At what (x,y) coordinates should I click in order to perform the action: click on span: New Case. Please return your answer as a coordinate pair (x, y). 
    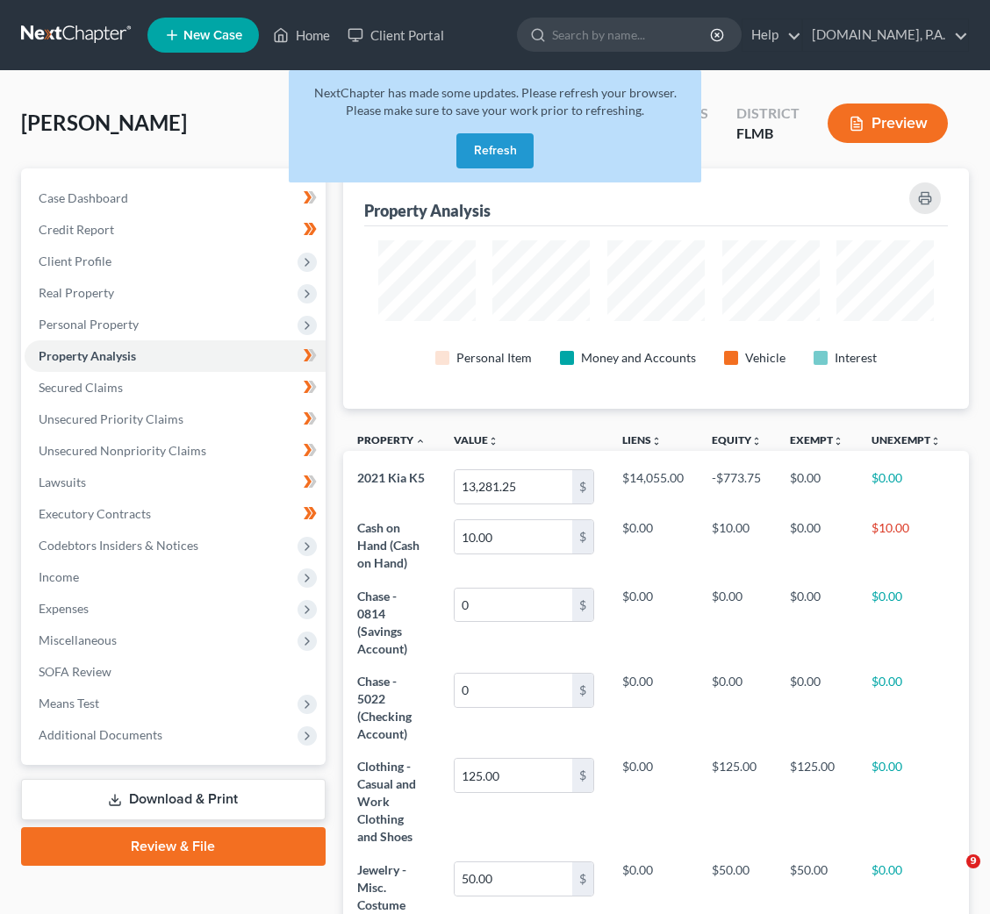
    Looking at the image, I should click on (212, 35).